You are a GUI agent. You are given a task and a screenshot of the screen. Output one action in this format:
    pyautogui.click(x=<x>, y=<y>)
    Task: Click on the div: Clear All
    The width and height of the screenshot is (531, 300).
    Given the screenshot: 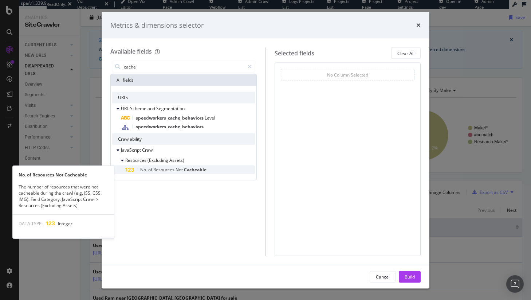 What is the action you would take?
    pyautogui.click(x=405, y=53)
    